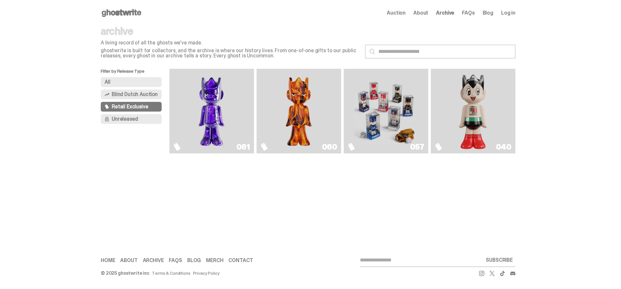  I want to click on img: Fantasy, so click(212, 111).